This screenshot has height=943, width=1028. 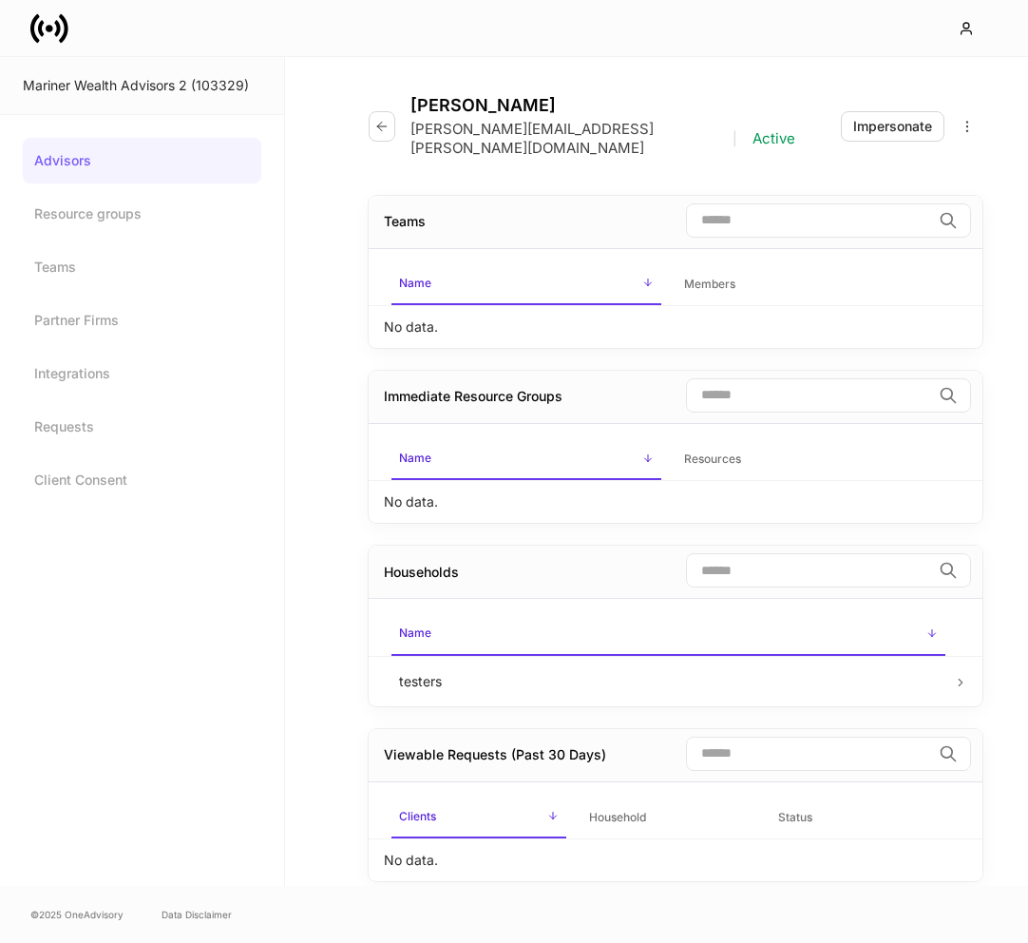 What do you see at coordinates (858, 817) in the screenshot?
I see `span: Status` at bounding box center [858, 817].